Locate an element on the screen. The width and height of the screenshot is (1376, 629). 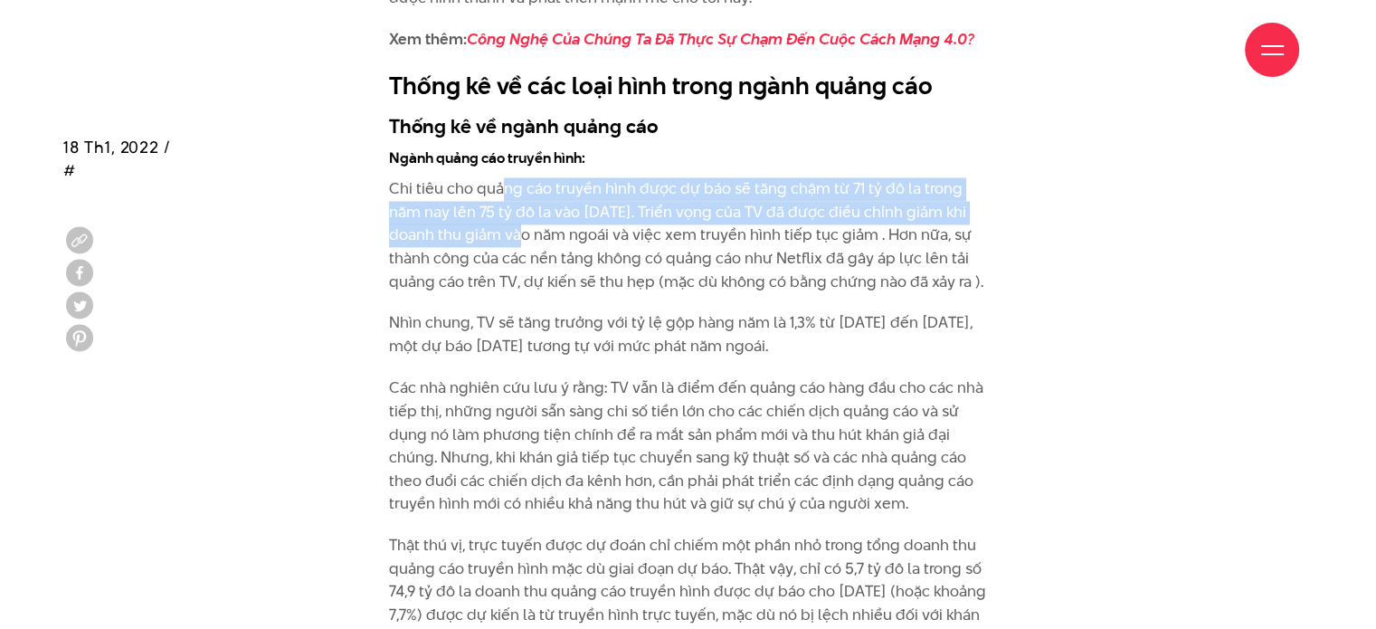
span: 18 Th1, 2022 / # is located at coordinates (117, 158).